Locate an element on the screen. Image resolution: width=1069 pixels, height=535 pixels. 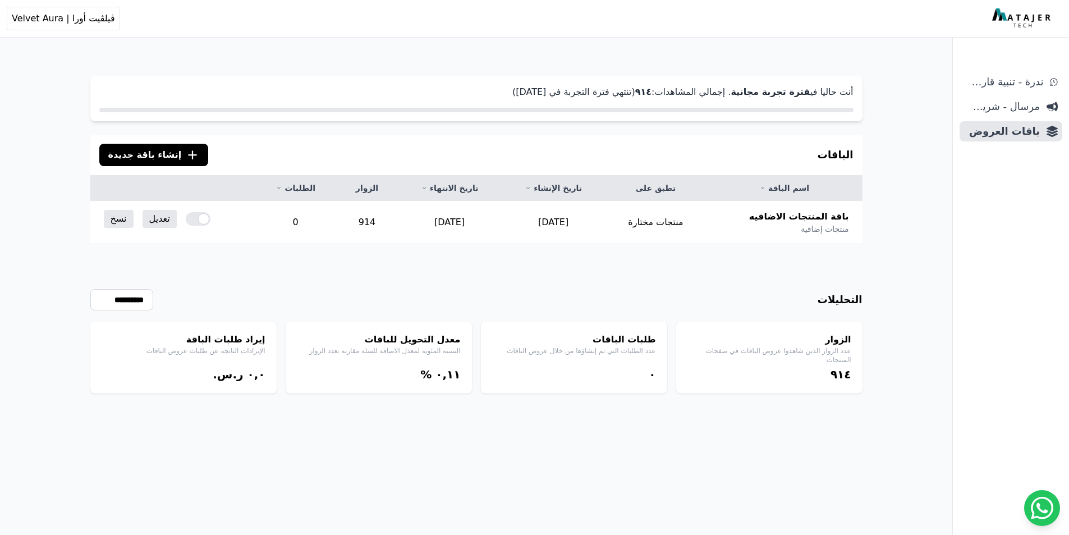
span: ڤيلڤيت أورا | Velvet Aura is located at coordinates (63, 19).